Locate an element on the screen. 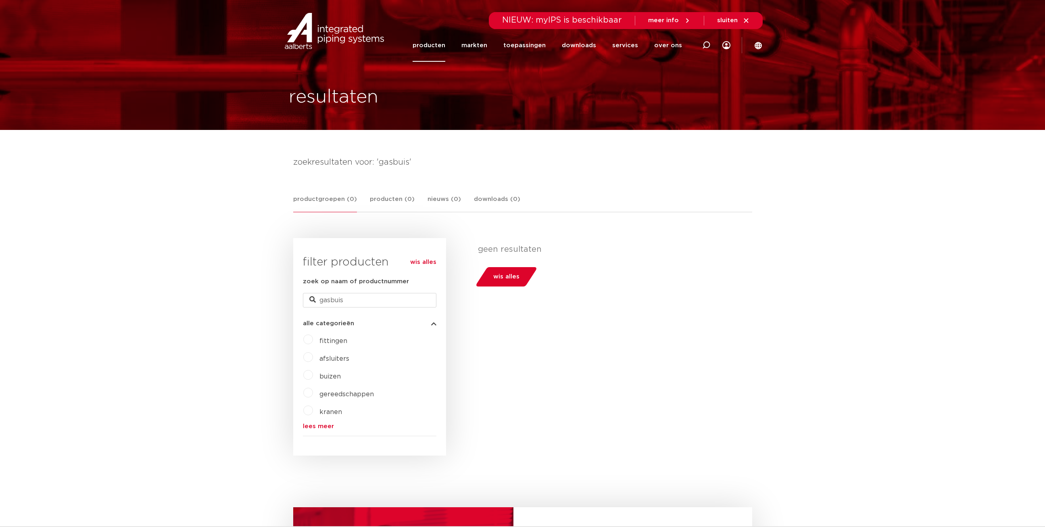  a: buizen is located at coordinates (330, 376).